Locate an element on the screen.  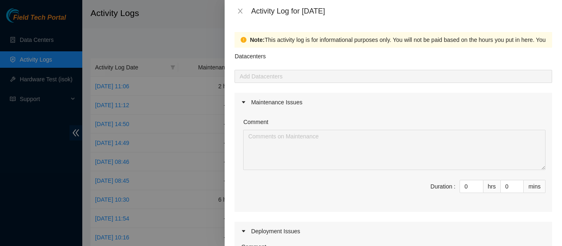
textarea: Comment is located at coordinates (394, 150).